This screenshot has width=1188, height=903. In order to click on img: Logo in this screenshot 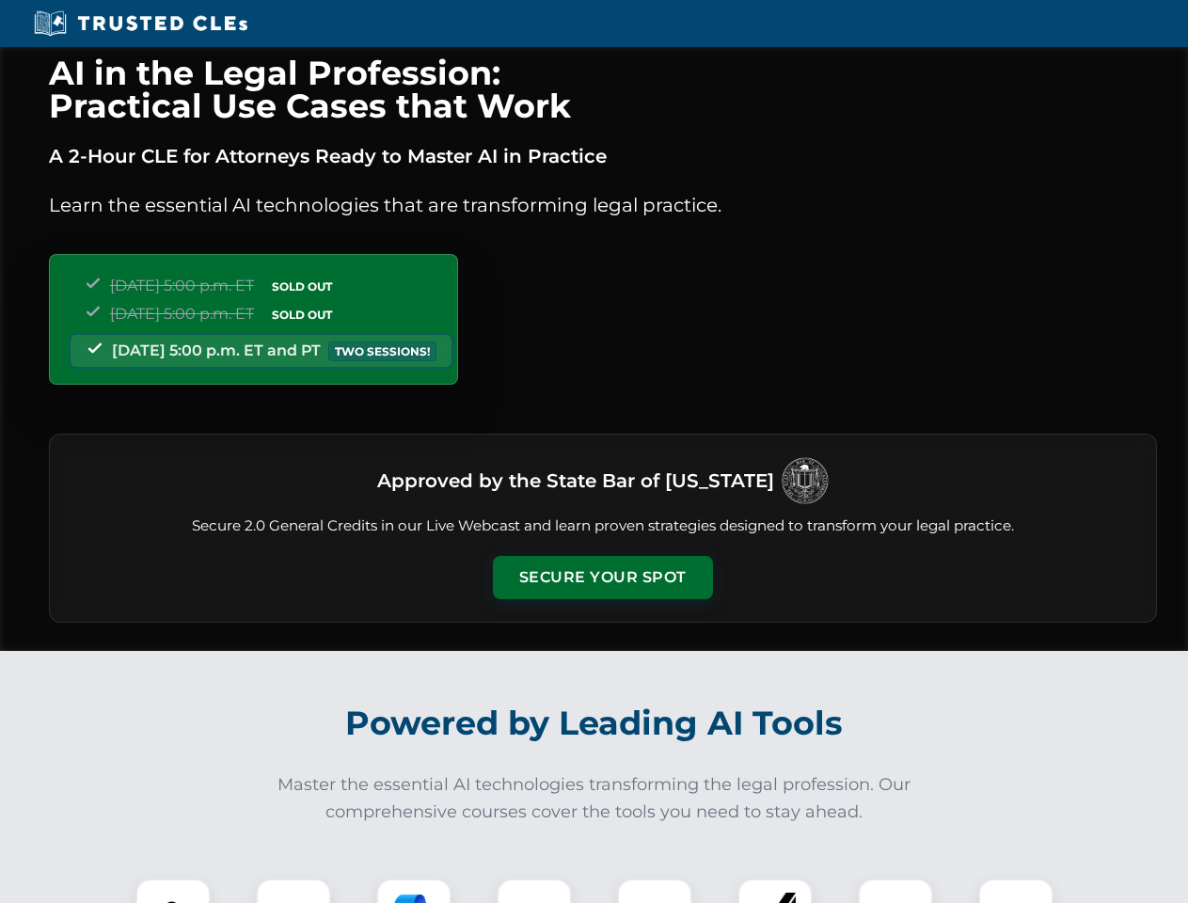, I will do `click(805, 480)`.